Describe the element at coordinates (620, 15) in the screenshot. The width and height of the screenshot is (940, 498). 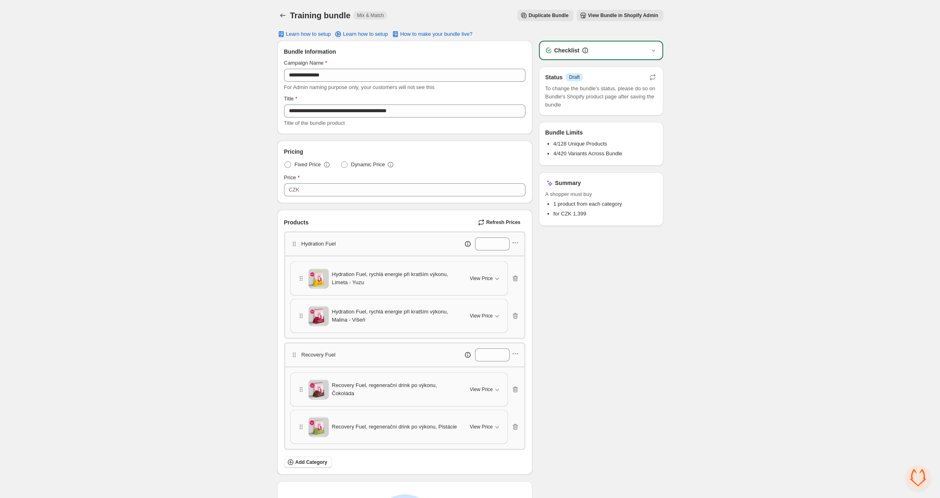
I see `button: View Bundle in Shopify Admin` at that location.